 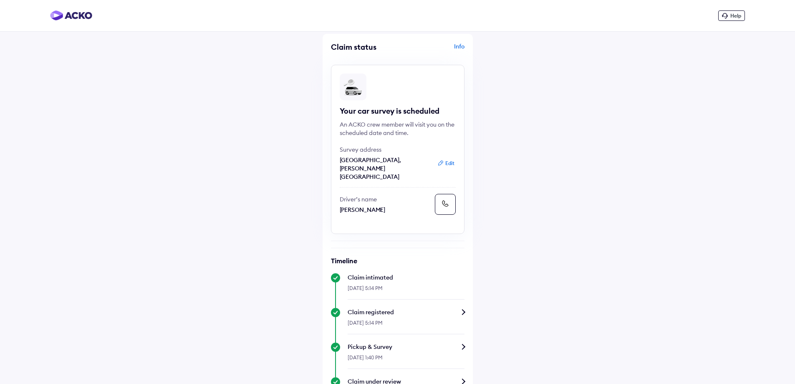 I want to click on img: horizontal-gradient.png, so click(x=71, y=15).